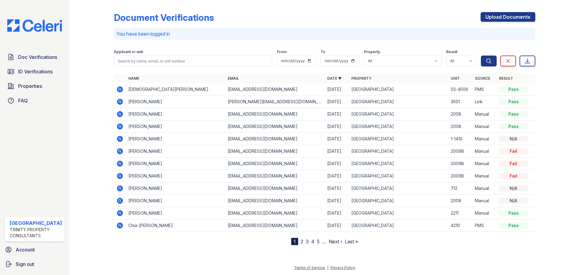 Image resolution: width=580 pixels, height=275 pixels. I want to click on a: Next ›, so click(335, 241).